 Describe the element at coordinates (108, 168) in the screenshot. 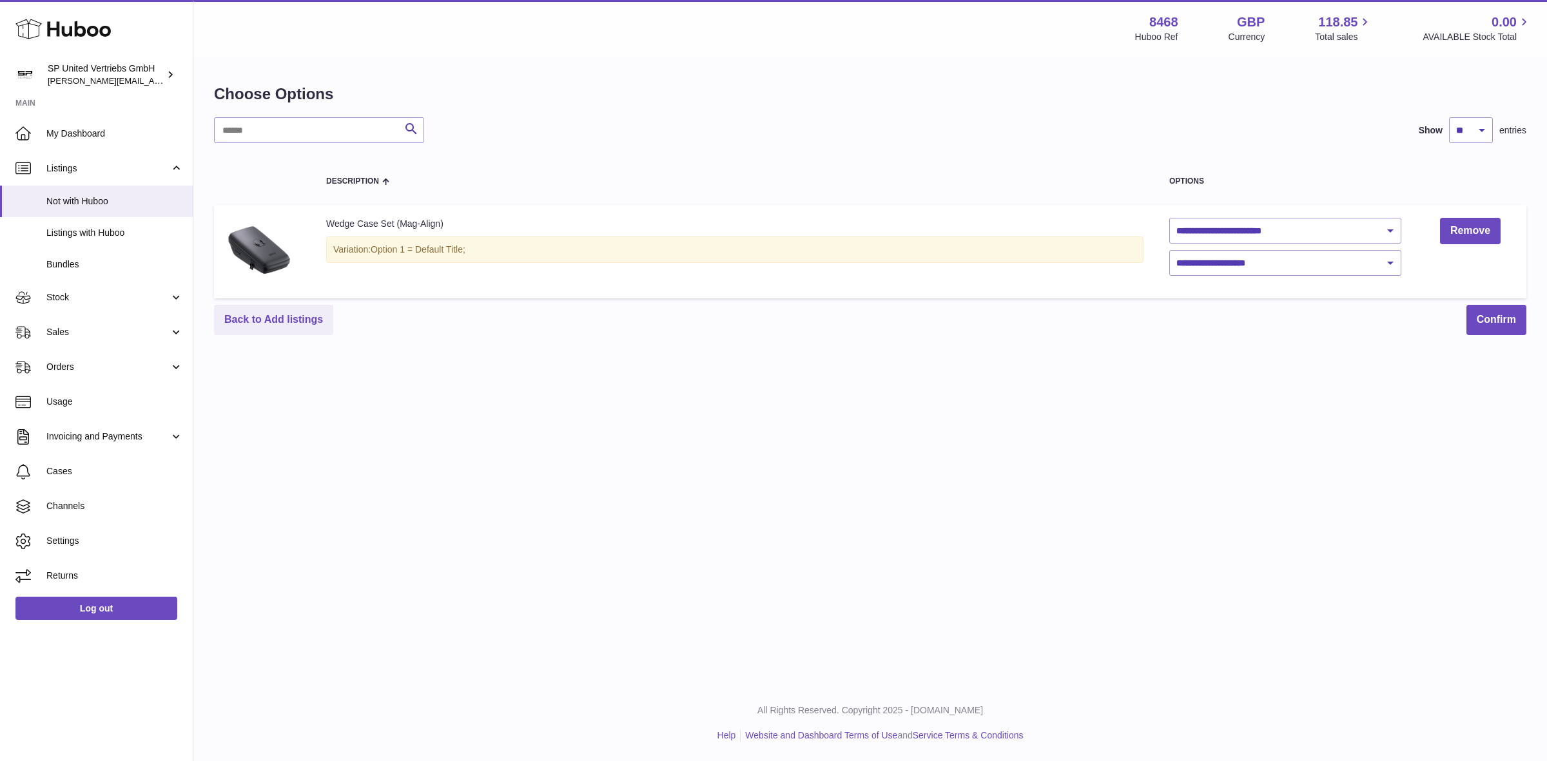

I see `span: Listings` at that location.